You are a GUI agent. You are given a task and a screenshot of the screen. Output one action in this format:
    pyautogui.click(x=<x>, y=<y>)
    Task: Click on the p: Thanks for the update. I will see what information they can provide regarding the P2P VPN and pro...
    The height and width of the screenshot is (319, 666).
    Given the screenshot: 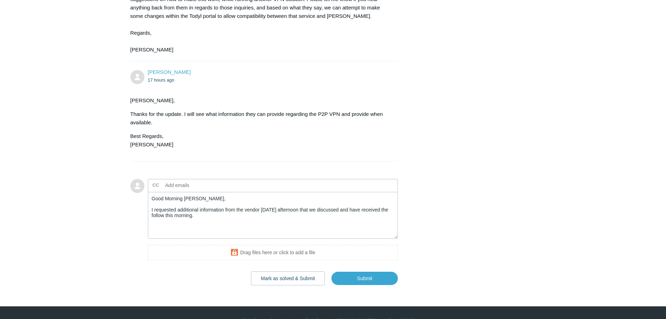 What is the action you would take?
    pyautogui.click(x=261, y=118)
    